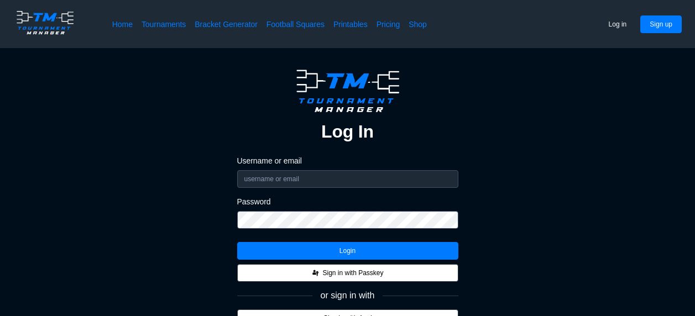 This screenshot has height=316, width=695. I want to click on a: Printables, so click(350, 24).